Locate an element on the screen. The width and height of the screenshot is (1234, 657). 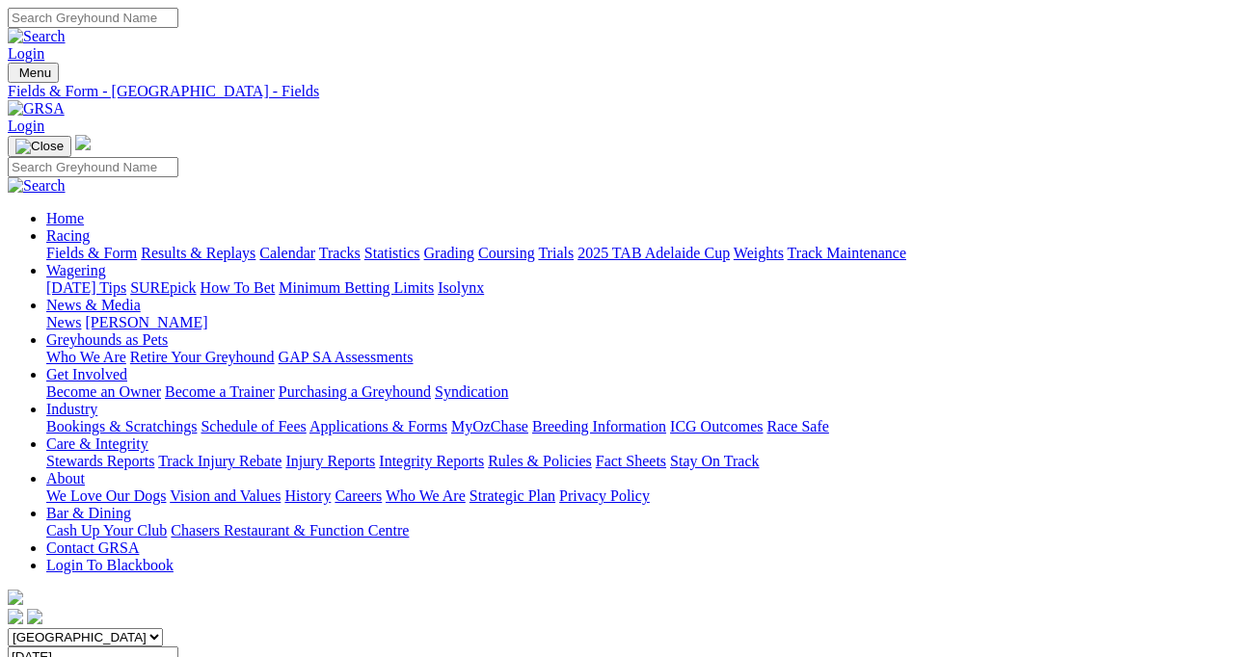
a: Care & Integrity is located at coordinates (97, 443).